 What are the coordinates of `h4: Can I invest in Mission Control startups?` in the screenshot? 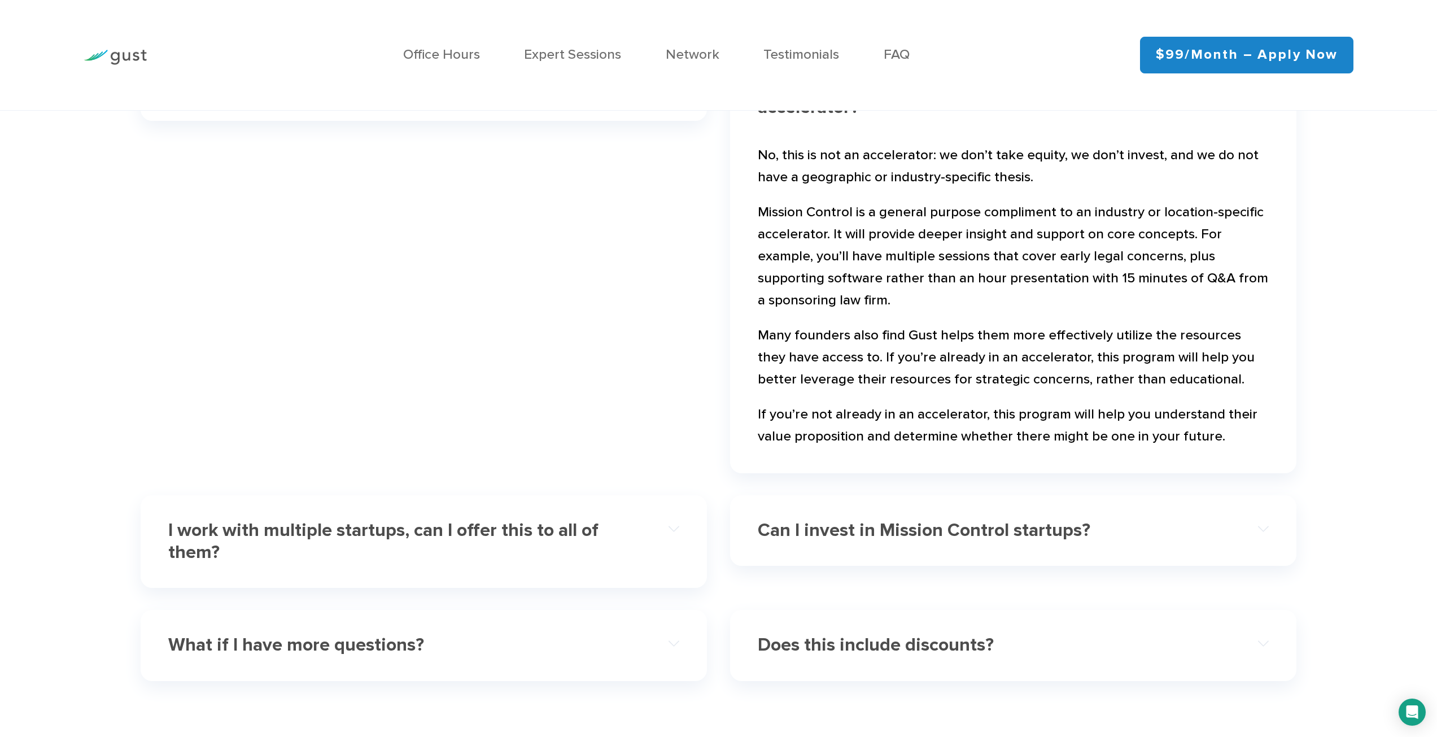 It's located at (988, 530).